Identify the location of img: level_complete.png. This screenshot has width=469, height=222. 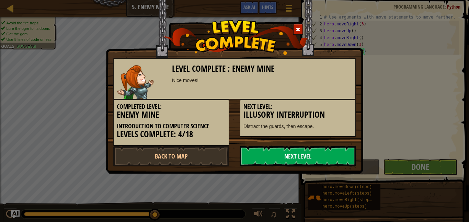
(234, 37).